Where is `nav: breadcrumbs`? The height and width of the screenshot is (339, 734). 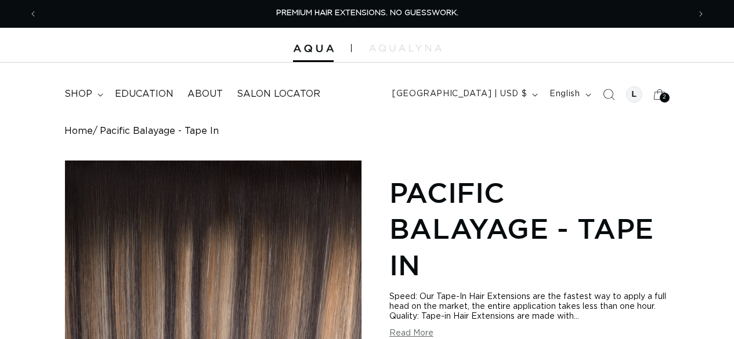 nav: breadcrumbs is located at coordinates (367, 131).